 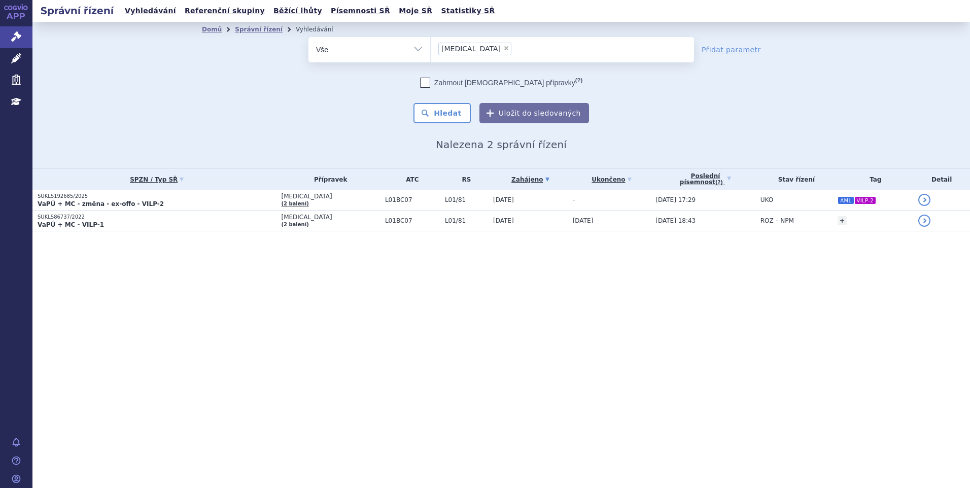 What do you see at coordinates (705, 179) in the screenshot?
I see `a: Poslednípísemnost(?)` at bounding box center [705, 179].